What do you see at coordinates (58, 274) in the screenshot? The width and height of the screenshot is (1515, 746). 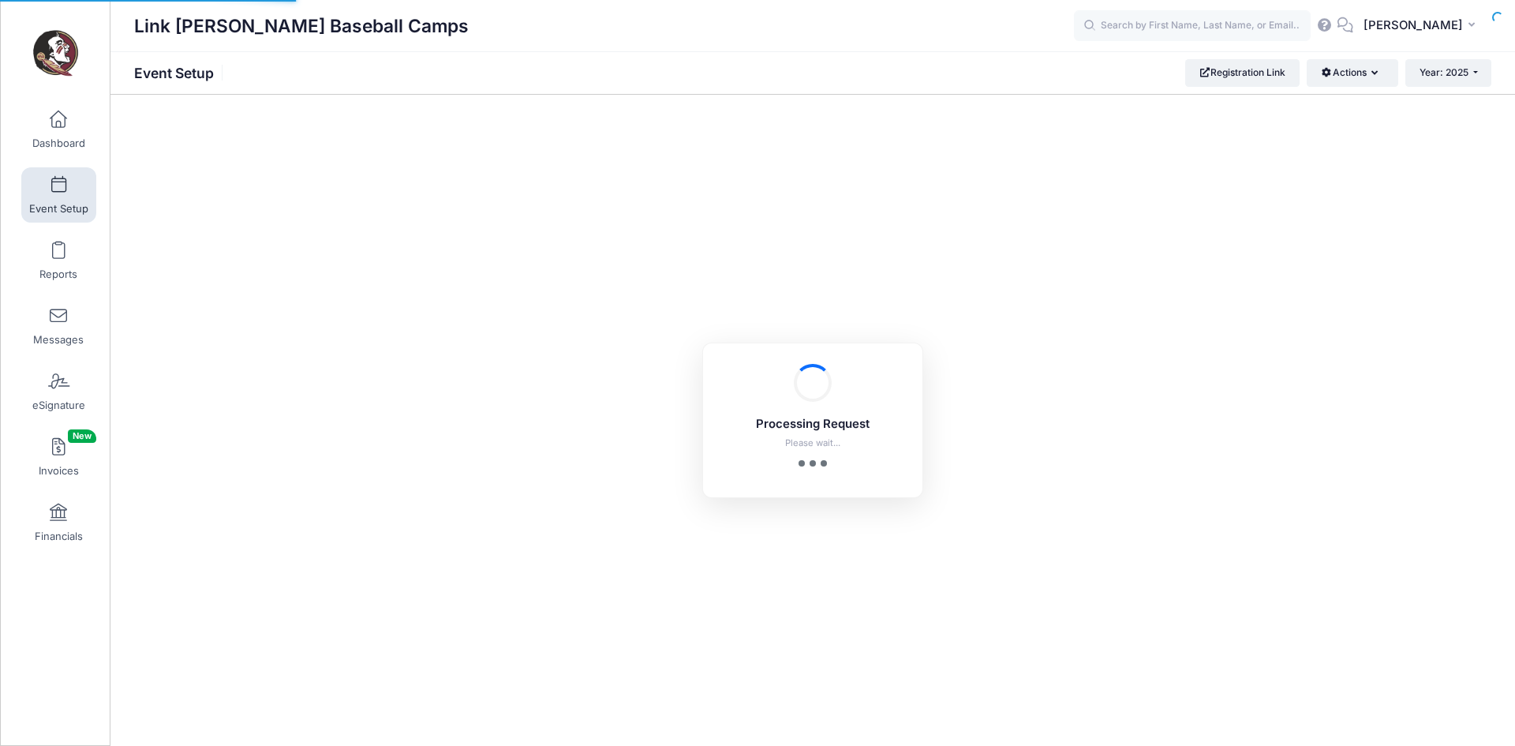 I see `span: Reports` at bounding box center [58, 274].